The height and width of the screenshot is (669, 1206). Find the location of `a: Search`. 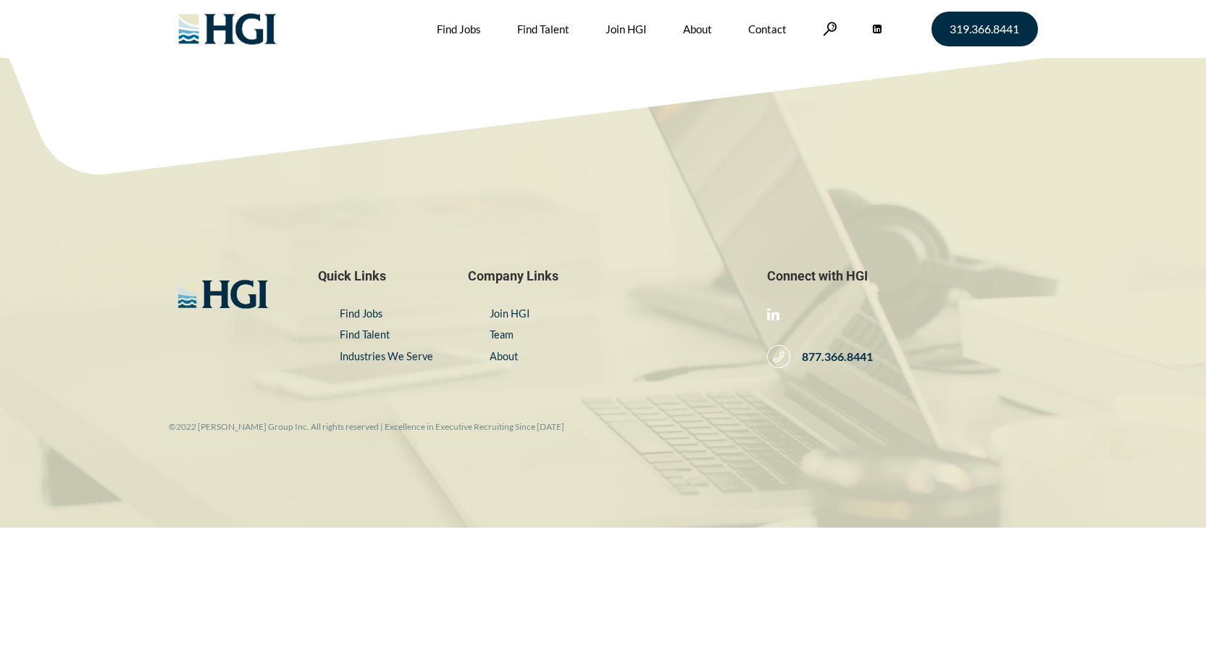

a: Search is located at coordinates (830, 28).